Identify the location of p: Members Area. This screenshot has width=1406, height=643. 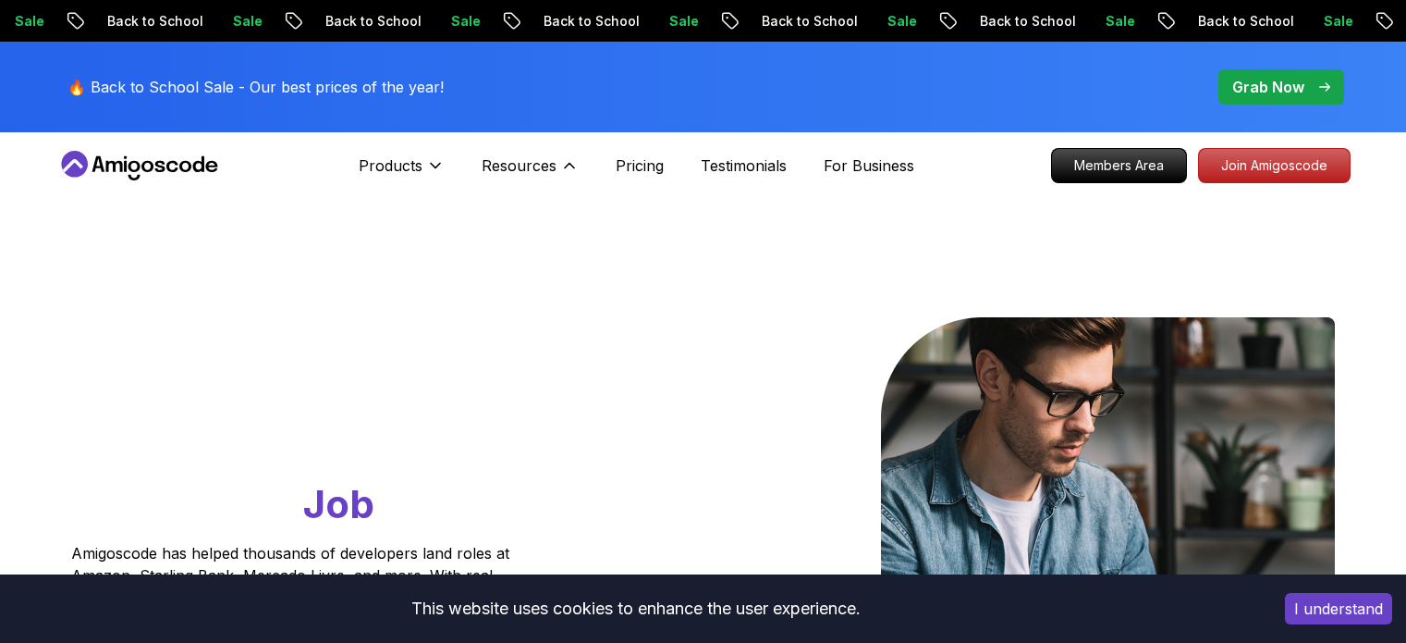
(1119, 165).